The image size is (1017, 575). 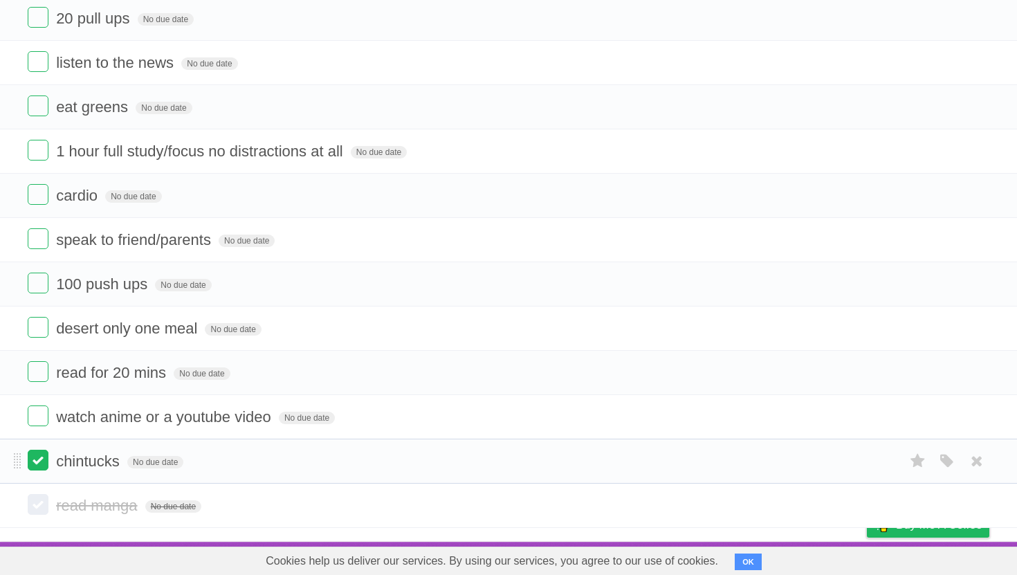 I want to click on span: 1 hour full study/focus no distractions at all, so click(x=201, y=151).